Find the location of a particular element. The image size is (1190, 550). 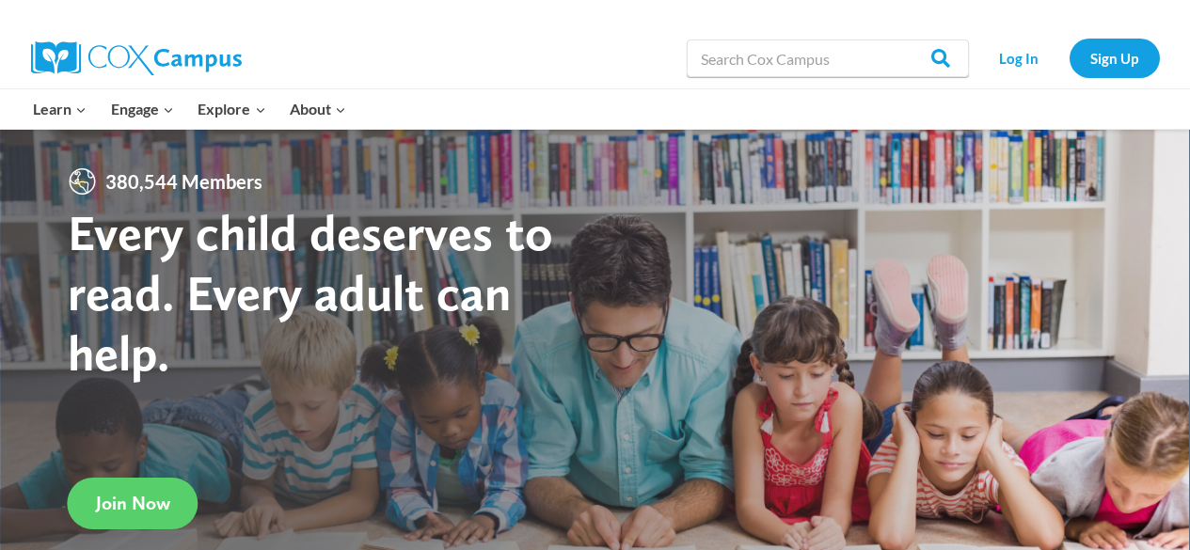

a: Sign Up is located at coordinates (1115, 57).